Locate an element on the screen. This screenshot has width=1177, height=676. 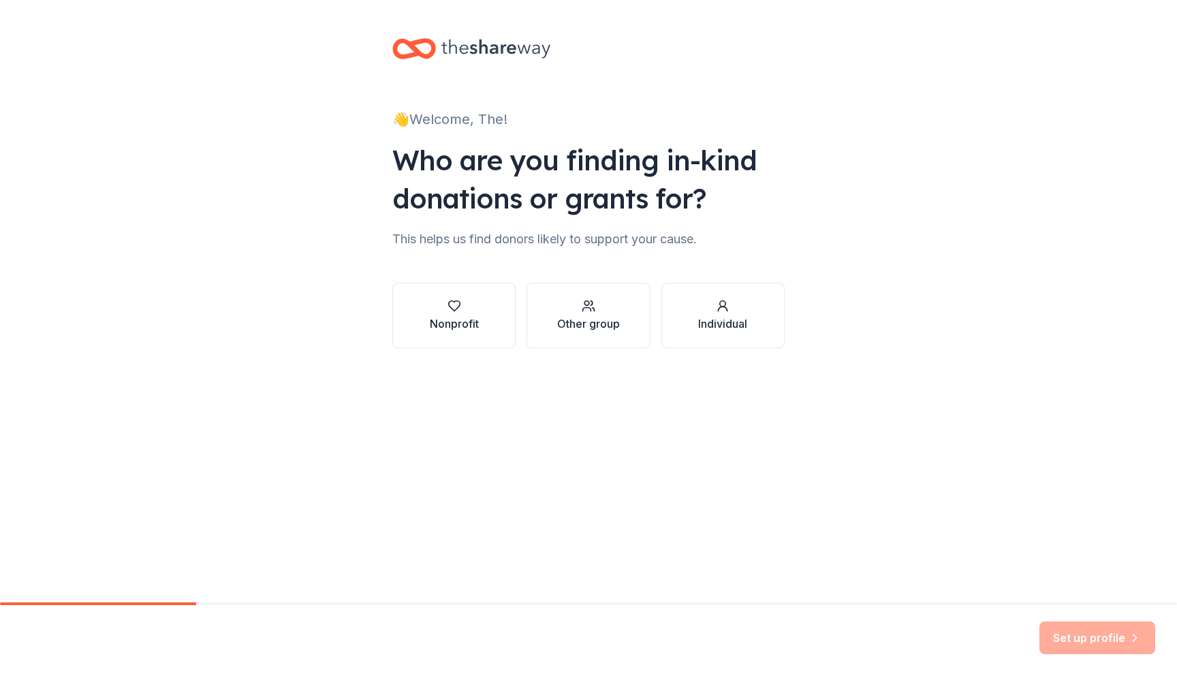
button: Other group is located at coordinates (588, 315).